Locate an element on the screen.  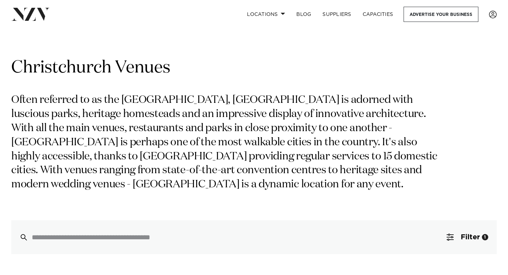
div: 1 is located at coordinates (485, 237).